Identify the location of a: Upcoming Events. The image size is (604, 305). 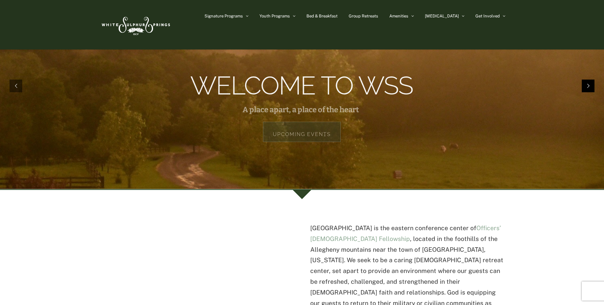
(302, 132).